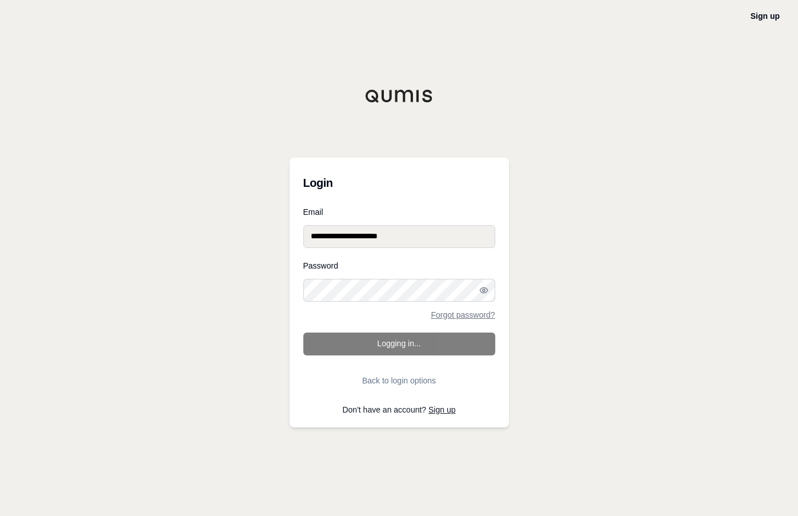 The height and width of the screenshot is (516, 798). I want to click on p: Don't have an account?, so click(399, 410).